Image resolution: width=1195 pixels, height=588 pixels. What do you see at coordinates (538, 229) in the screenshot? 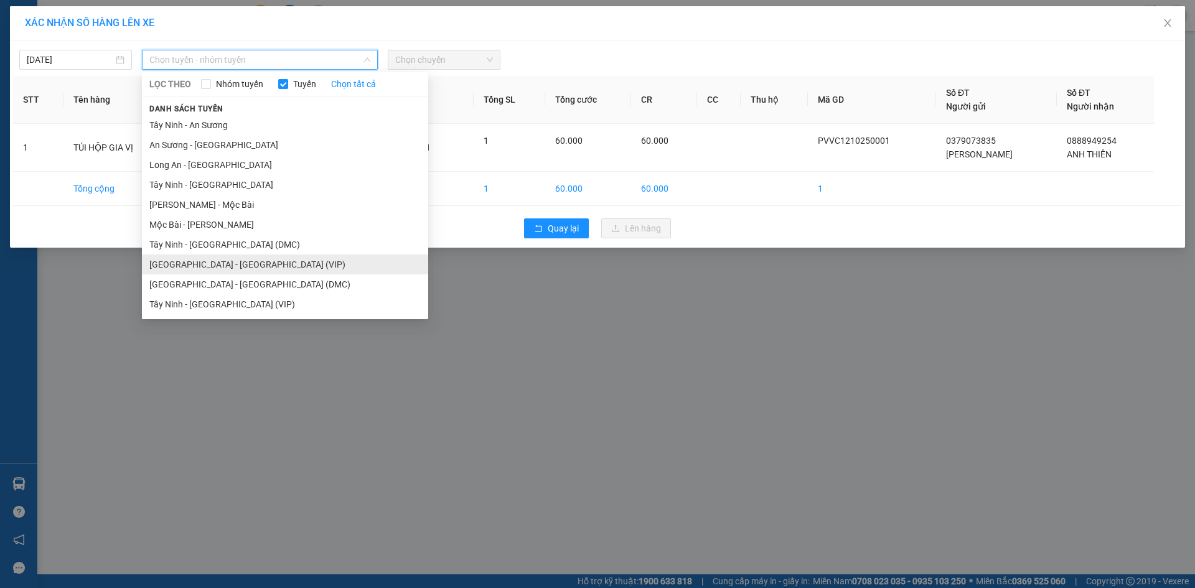
I see `span: rollback` at bounding box center [538, 229].